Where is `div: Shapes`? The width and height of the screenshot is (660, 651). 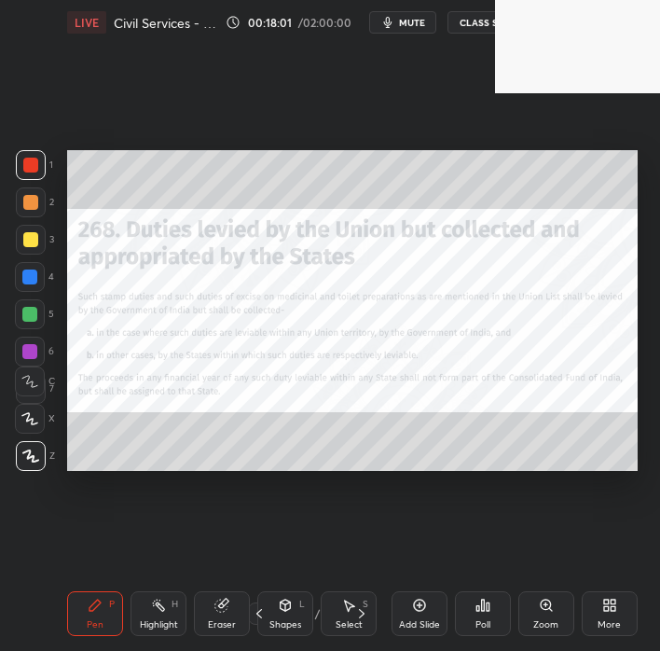
div: Shapes is located at coordinates (285, 625).